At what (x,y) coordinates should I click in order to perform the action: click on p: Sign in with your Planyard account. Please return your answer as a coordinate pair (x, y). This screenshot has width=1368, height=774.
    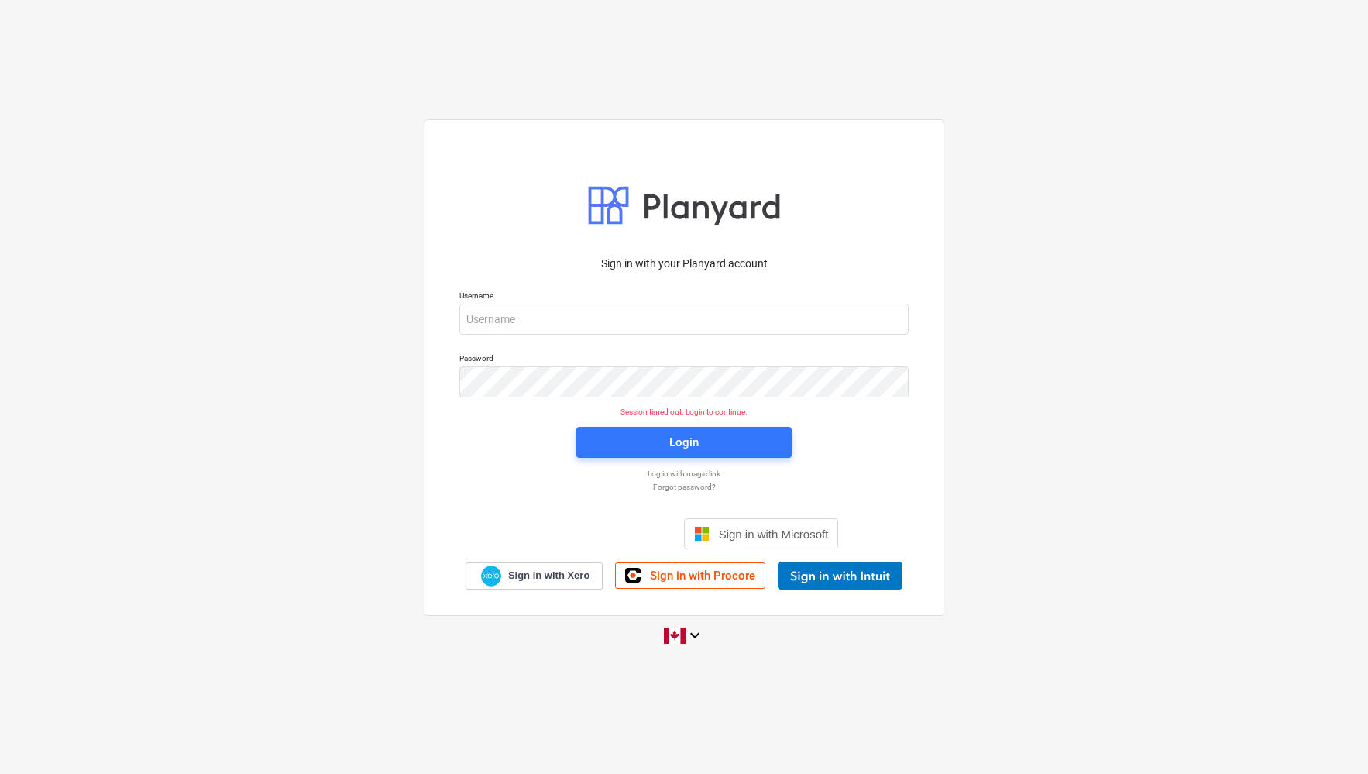
    Looking at the image, I should click on (684, 263).